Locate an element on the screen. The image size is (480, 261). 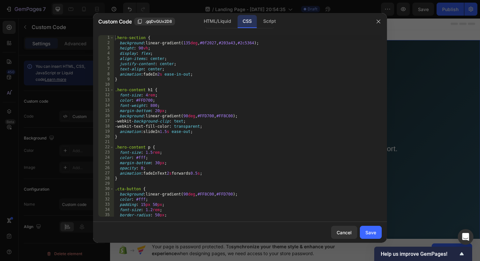
div: 28 is located at coordinates (106, 179).